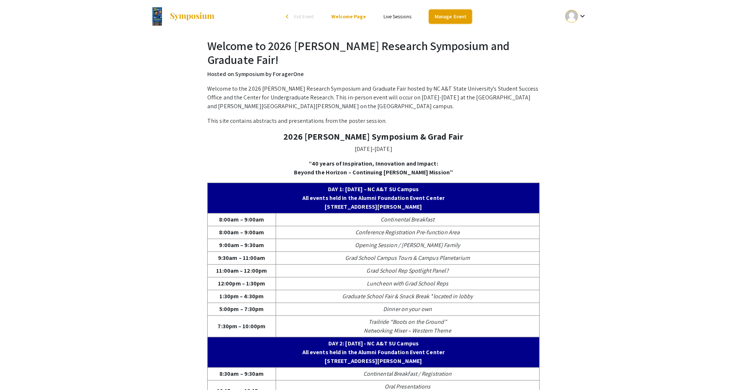 This screenshot has width=747, height=390. Describe the element at coordinates (242, 373) in the screenshot. I see `strong: 8:30am – 9:30am` at that location.